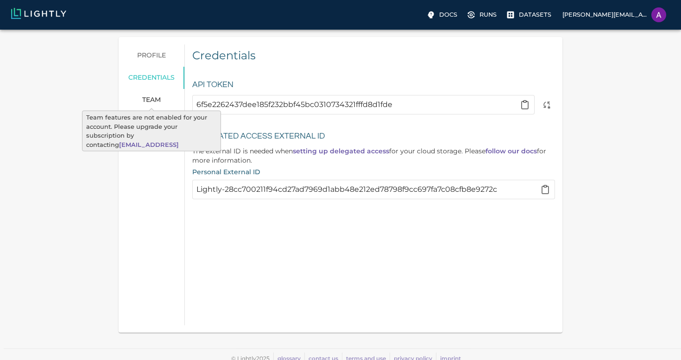 The height and width of the screenshot is (360, 681). What do you see at coordinates (442, 15) in the screenshot?
I see `label: Docs` at bounding box center [442, 15].